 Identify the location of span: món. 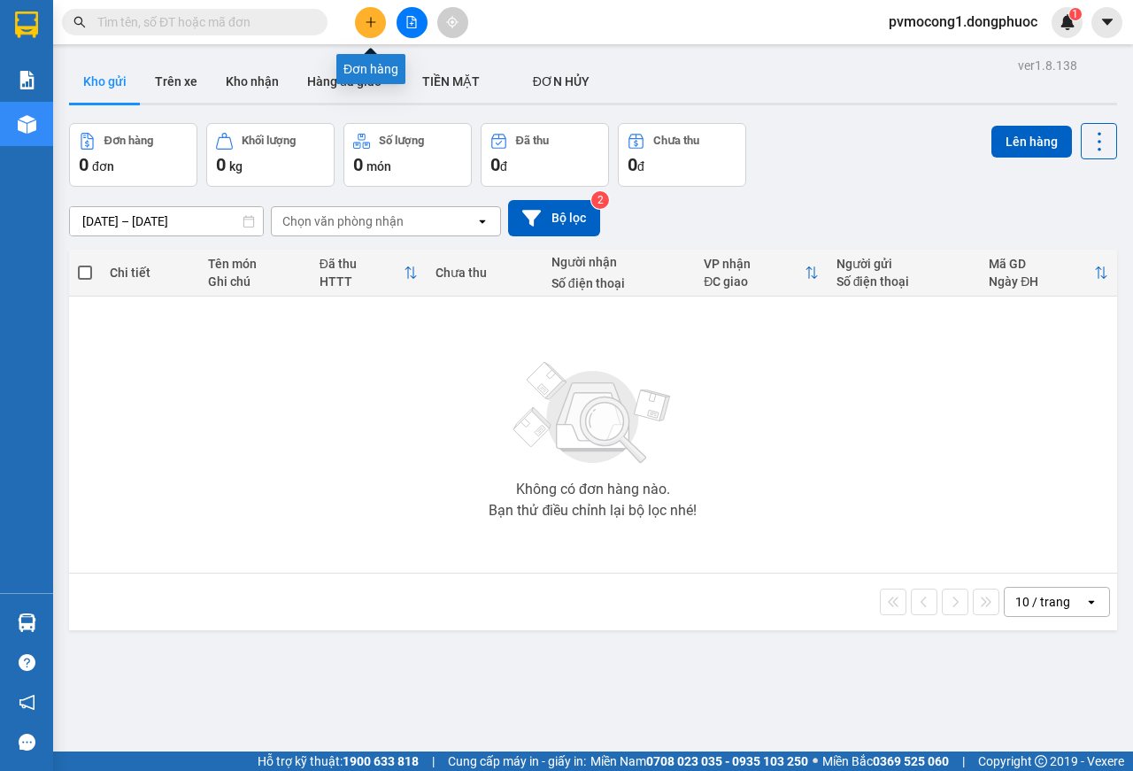
(379, 166).